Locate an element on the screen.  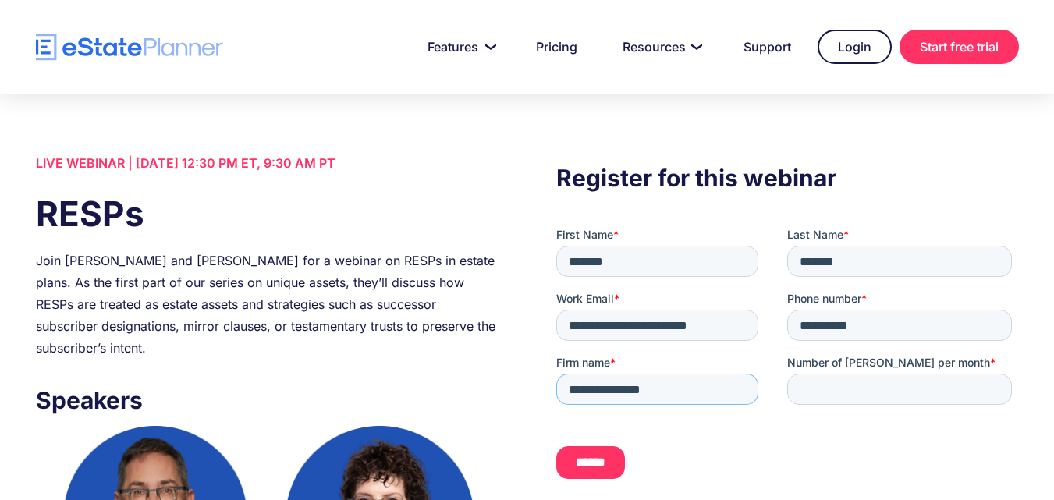
h3: Register for this webinar is located at coordinates (787, 178).